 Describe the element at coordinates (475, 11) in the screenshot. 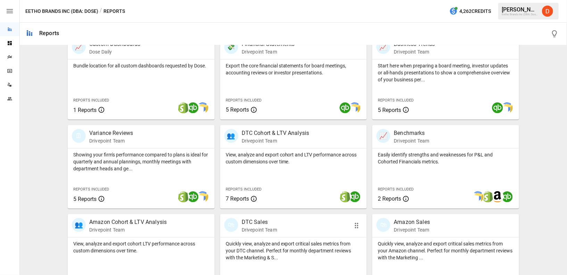

I see `span: 4,262 Credits` at that location.